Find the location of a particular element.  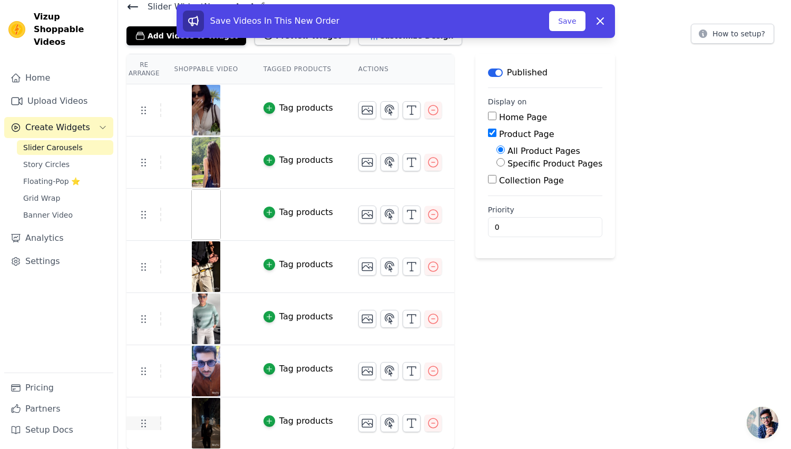

th: Re Arrange is located at coordinates (144, 69).